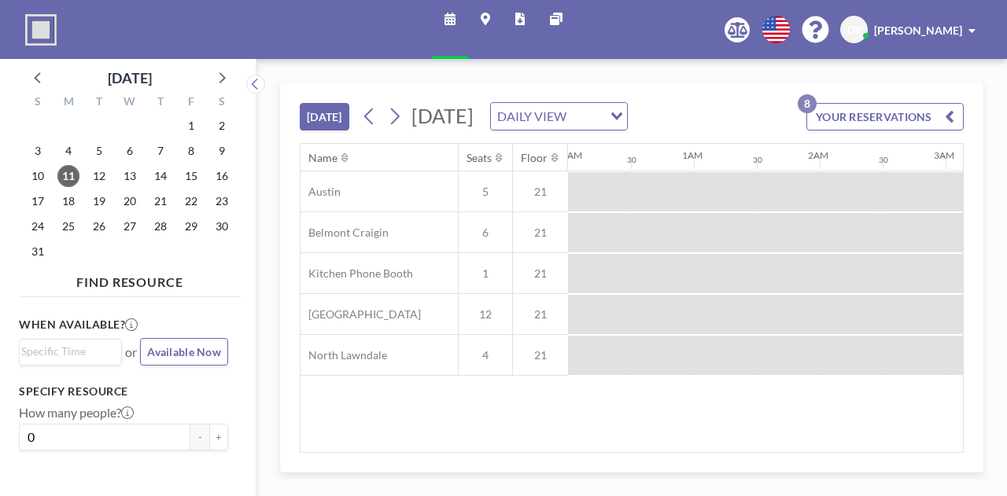 This screenshot has width=1007, height=496. I want to click on div: 3AM, so click(944, 155).